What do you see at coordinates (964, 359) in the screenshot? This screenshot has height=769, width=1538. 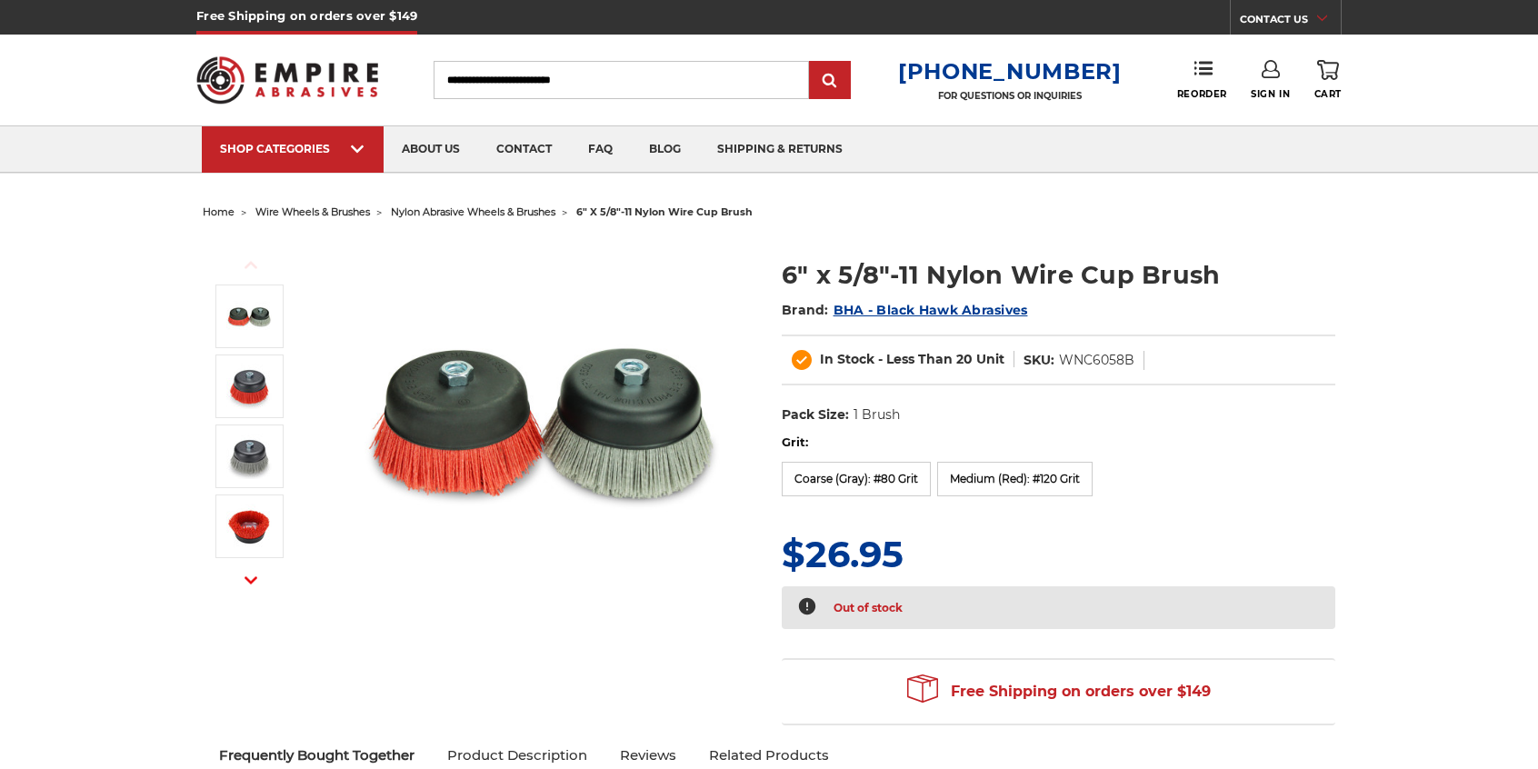 I see `span: 20` at bounding box center [964, 359].